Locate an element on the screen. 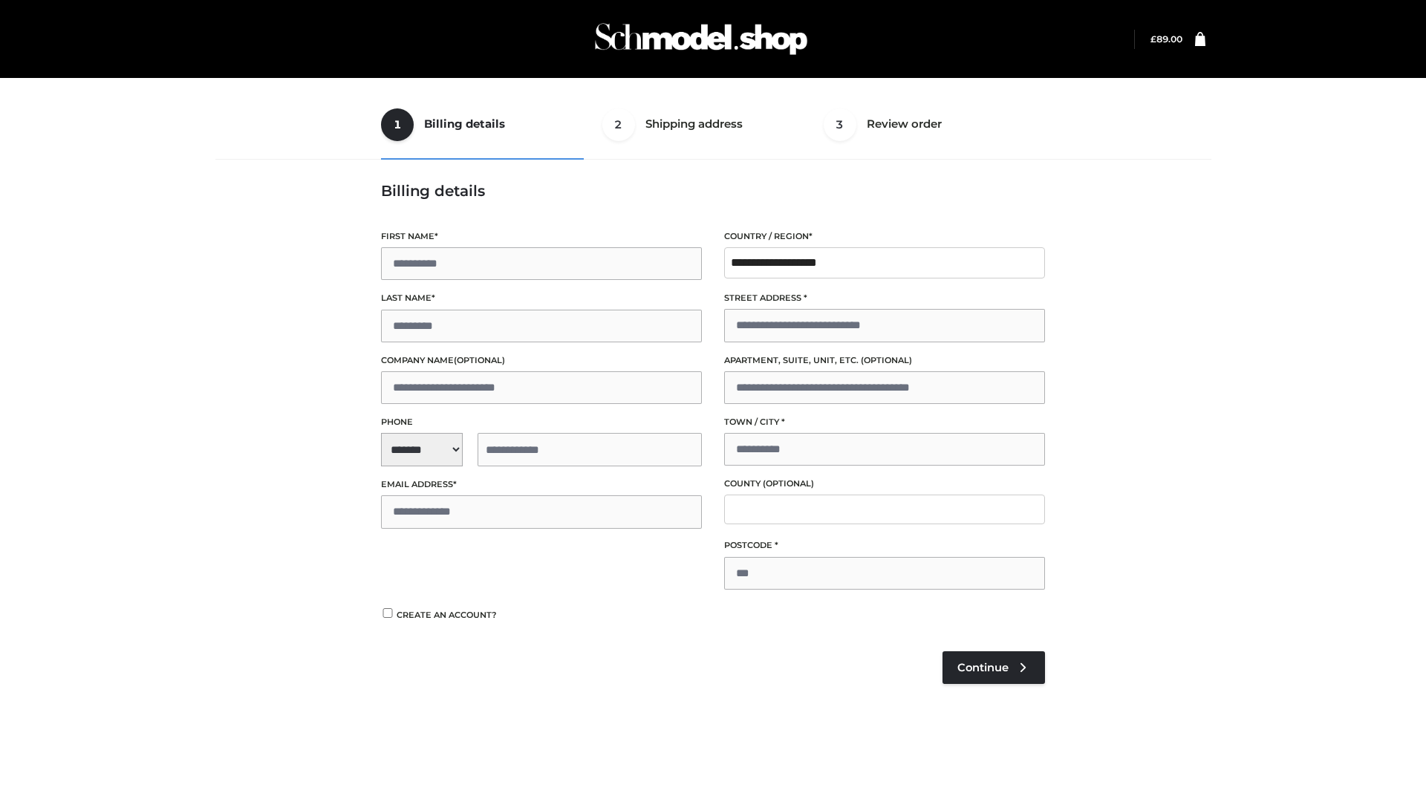 The image size is (1426, 802). label: Email address is located at coordinates (542, 484).